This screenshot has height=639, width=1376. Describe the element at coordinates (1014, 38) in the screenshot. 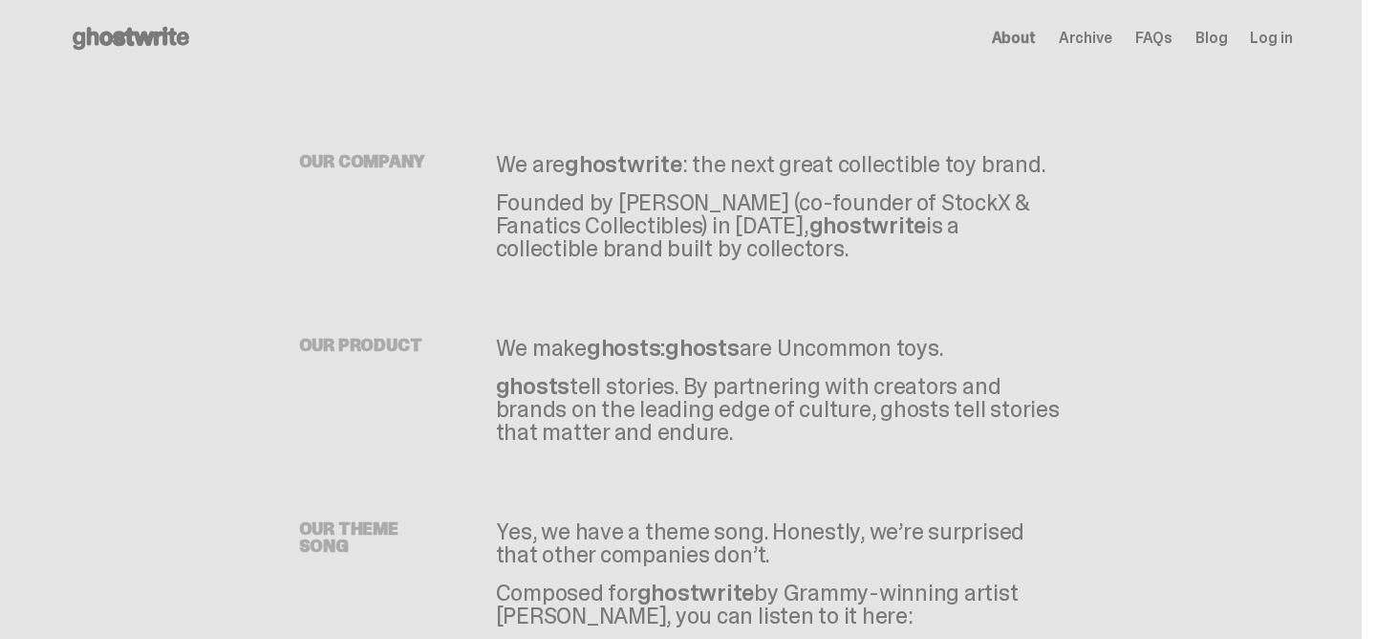

I see `a: About` at that location.